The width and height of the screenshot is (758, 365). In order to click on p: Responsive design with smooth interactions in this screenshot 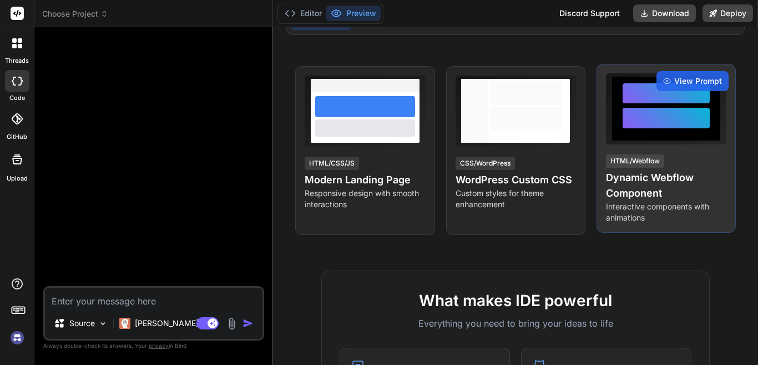, I will do `click(365, 199)`.